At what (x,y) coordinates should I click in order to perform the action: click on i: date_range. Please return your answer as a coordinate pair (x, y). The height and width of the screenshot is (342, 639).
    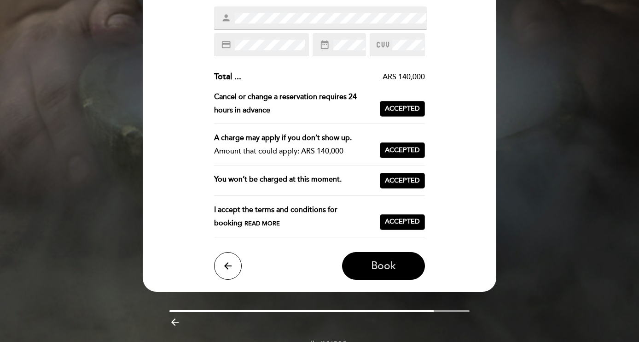
    Looking at the image, I should click on (324, 45).